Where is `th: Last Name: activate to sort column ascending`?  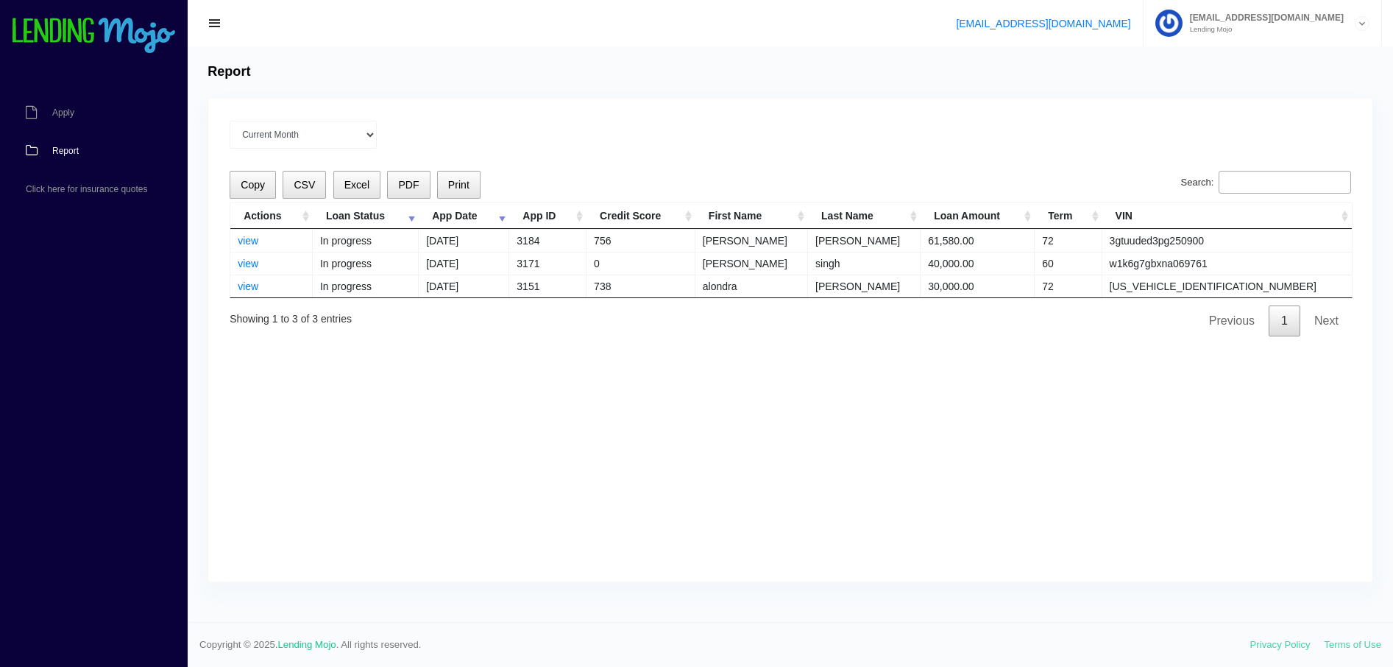 th: Last Name: activate to sort column ascending is located at coordinates (864, 216).